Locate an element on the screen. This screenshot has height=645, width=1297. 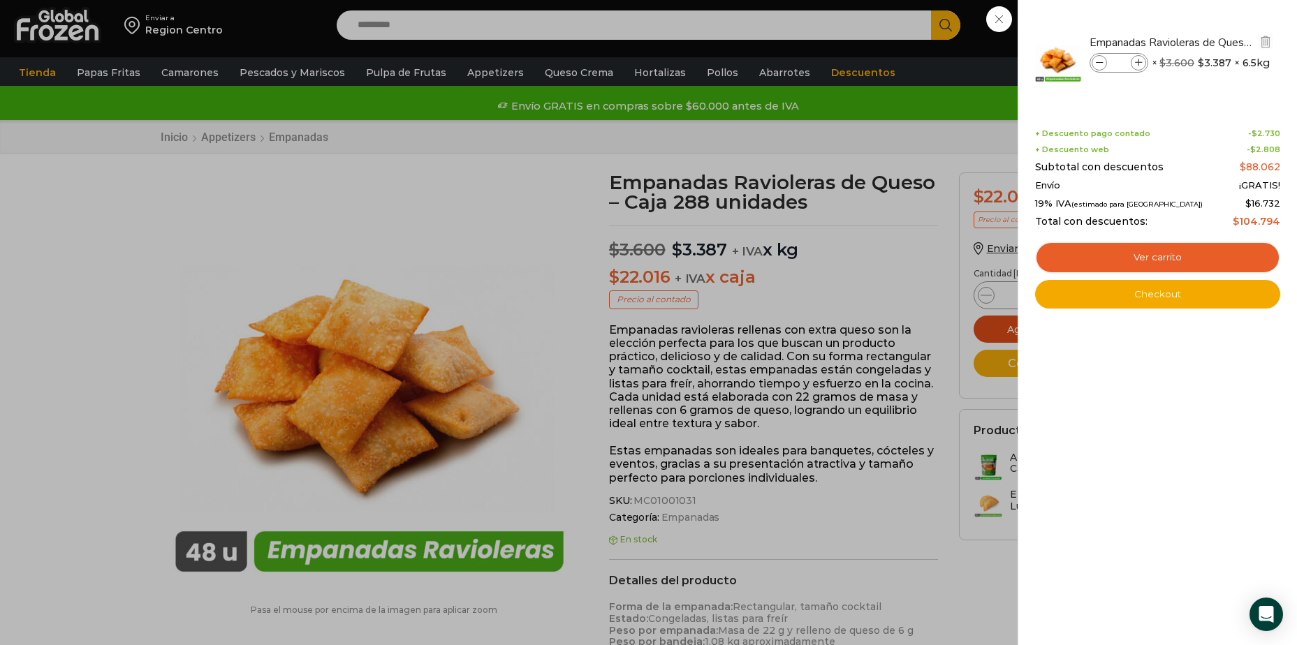
bdi: 88.062 is located at coordinates (1260, 167).